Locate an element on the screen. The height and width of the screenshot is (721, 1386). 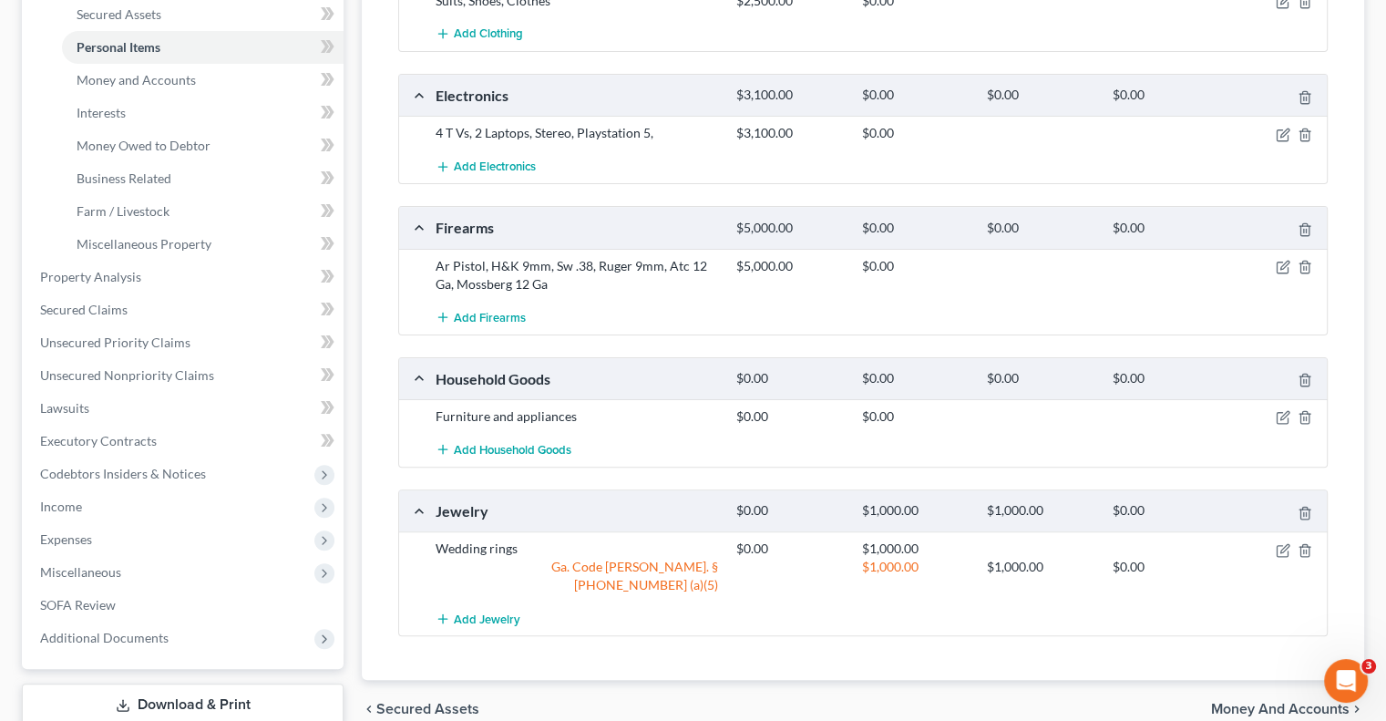
div: Firearms is located at coordinates (577, 227).